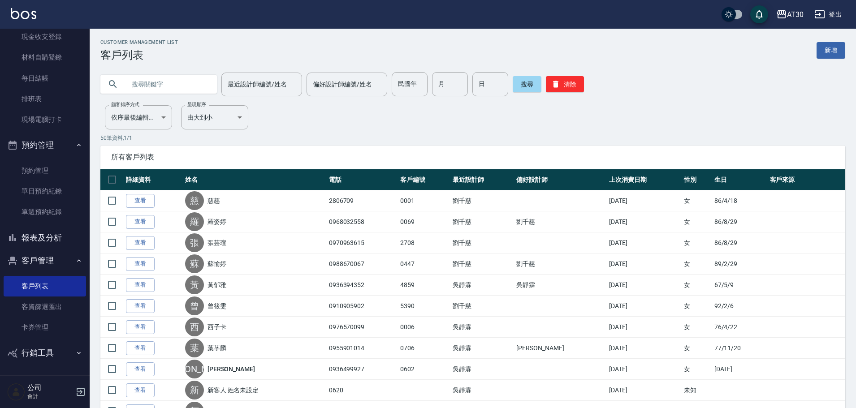 The width and height of the screenshot is (856, 408). Describe the element at coordinates (217, 306) in the screenshot. I see `a: 曾筱雯` at that location.